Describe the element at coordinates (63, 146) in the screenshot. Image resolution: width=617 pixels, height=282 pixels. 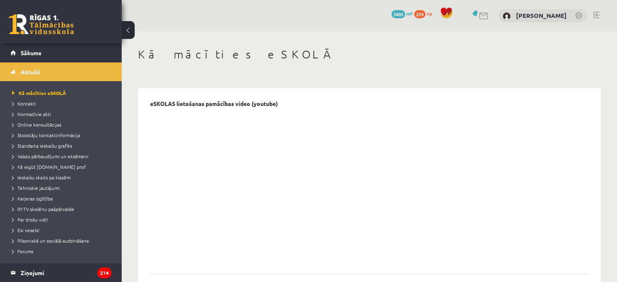
I see `a: Standarta ieskaišu grafiks` at that location.